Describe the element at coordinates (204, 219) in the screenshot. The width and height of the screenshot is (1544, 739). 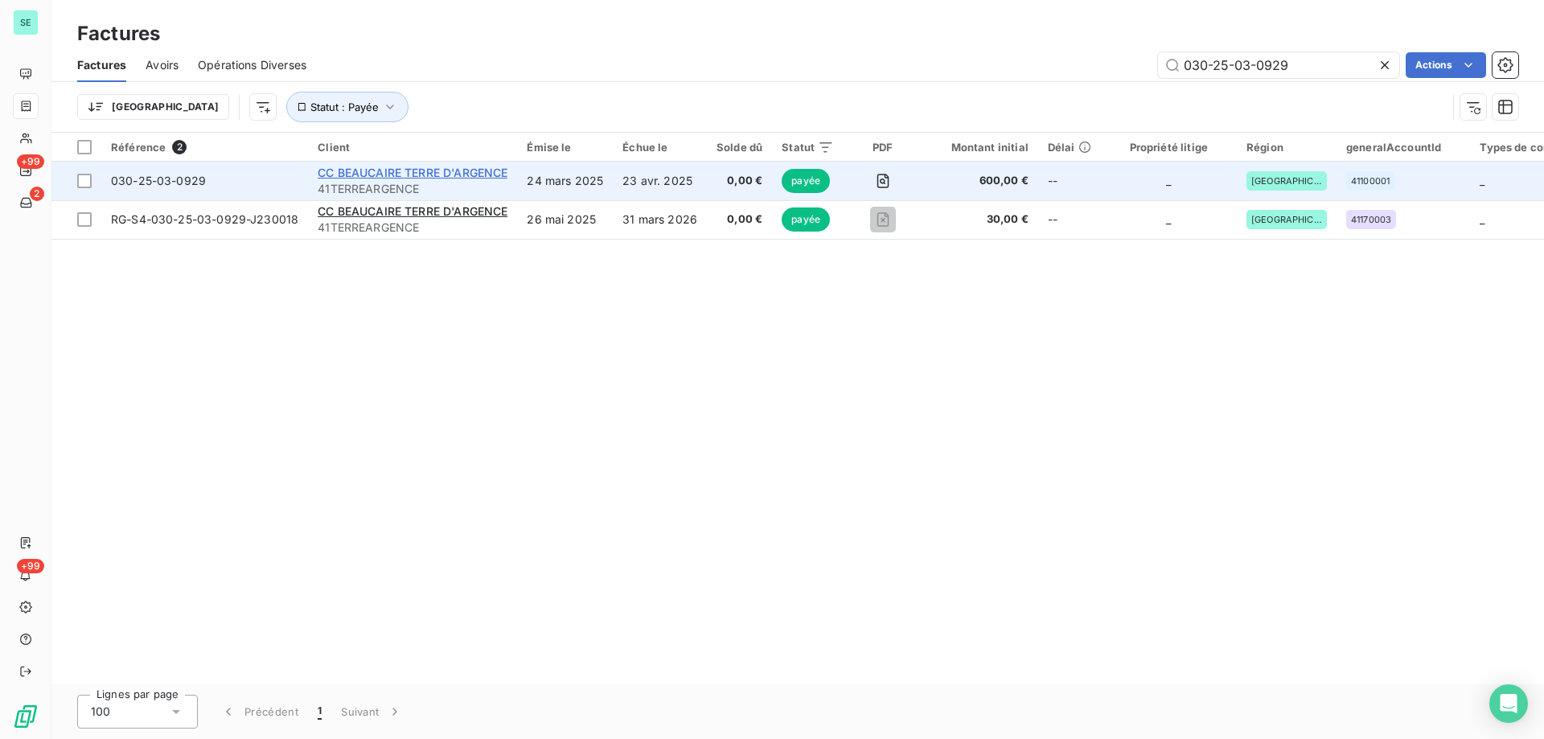
I see `span: RG-S4-030-25-03-0929-J230018` at that location.